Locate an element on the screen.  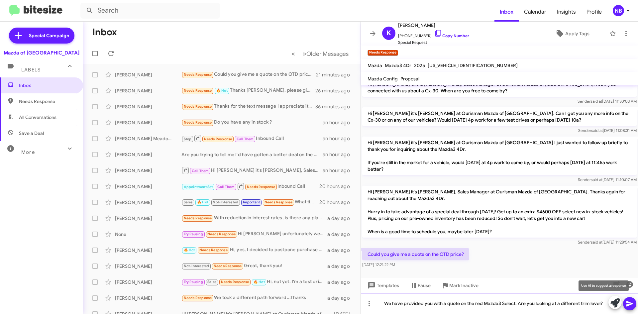
div: None is located at coordinates (148, 234).